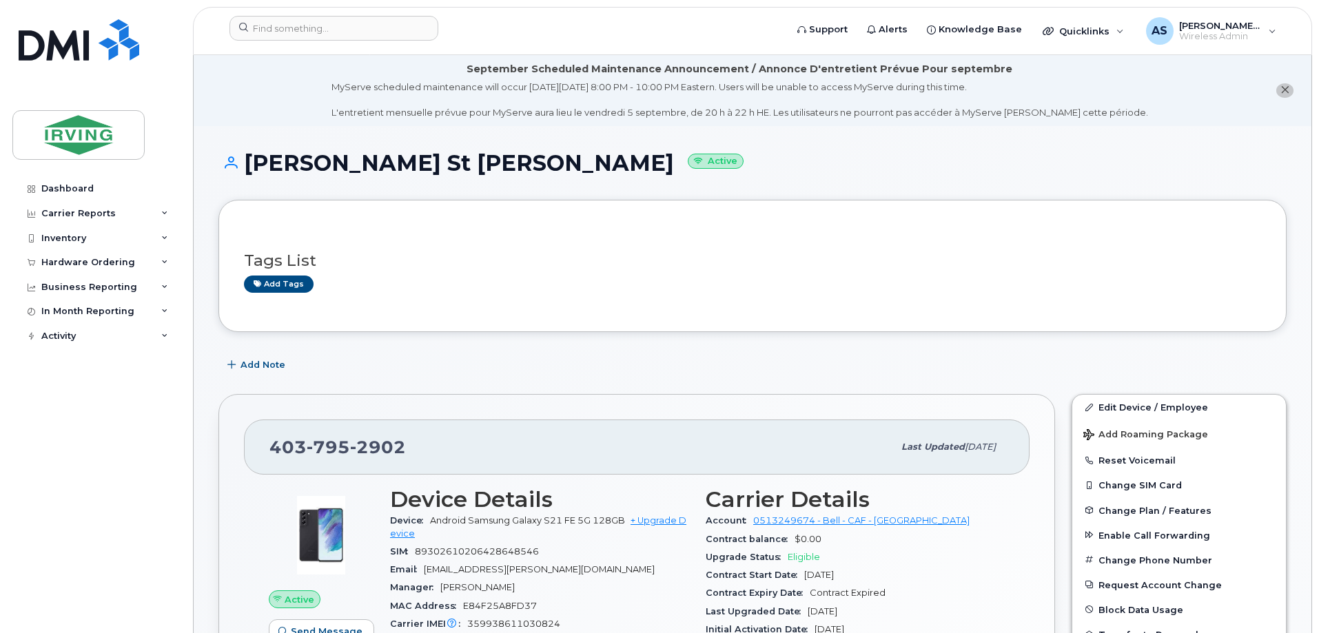  Describe the element at coordinates (848, 593) in the screenshot. I see `span: Contract Expired` at that location.